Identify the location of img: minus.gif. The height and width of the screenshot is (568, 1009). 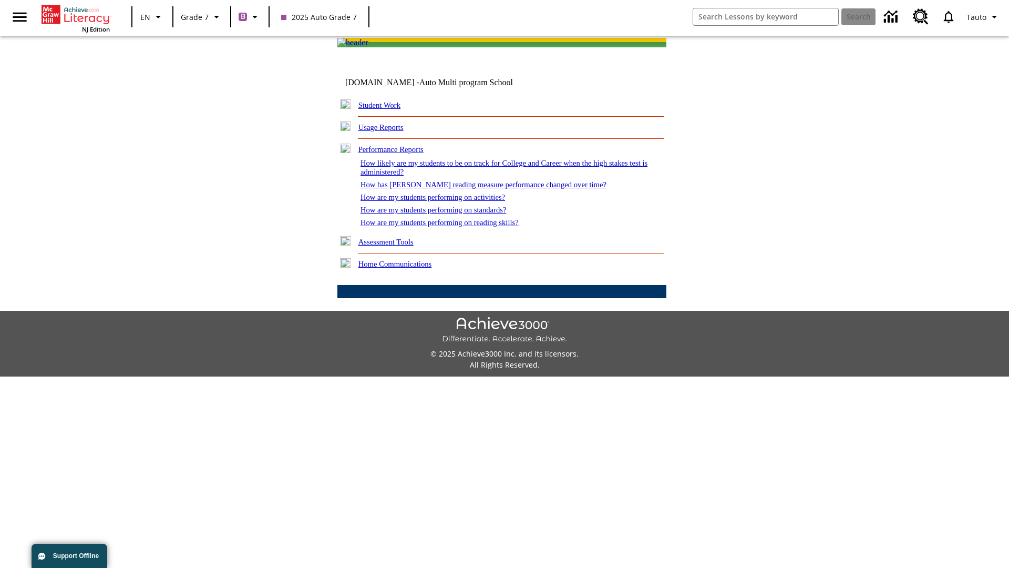
(345, 148).